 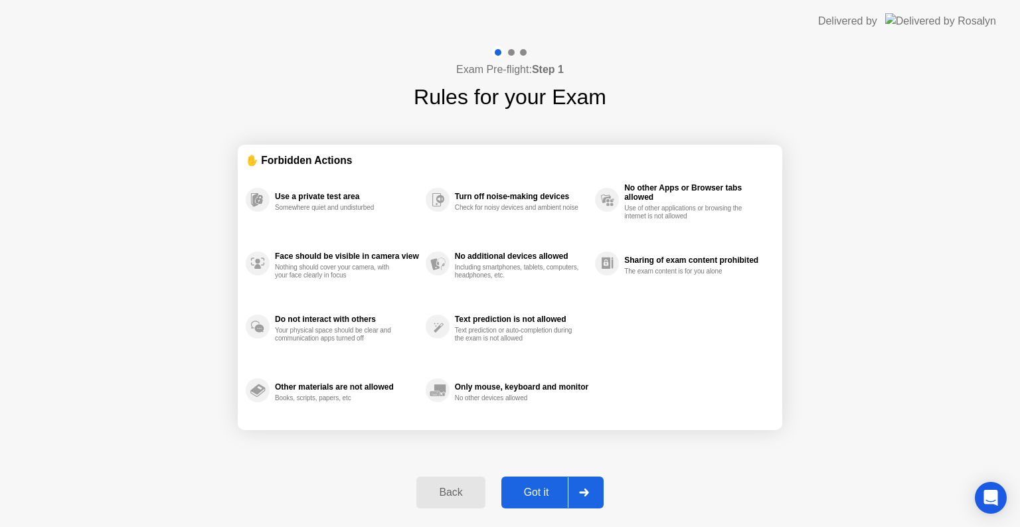 I want to click on div: Text prediction or auto-completion during the exam is not allowed, so click(x=518, y=335).